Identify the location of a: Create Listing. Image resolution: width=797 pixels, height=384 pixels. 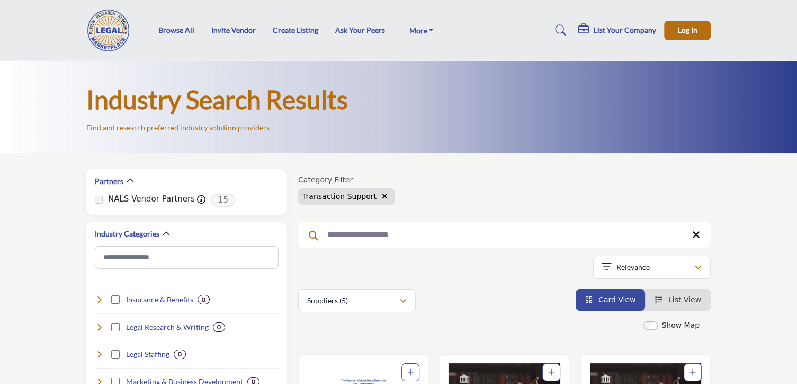
(296, 30).